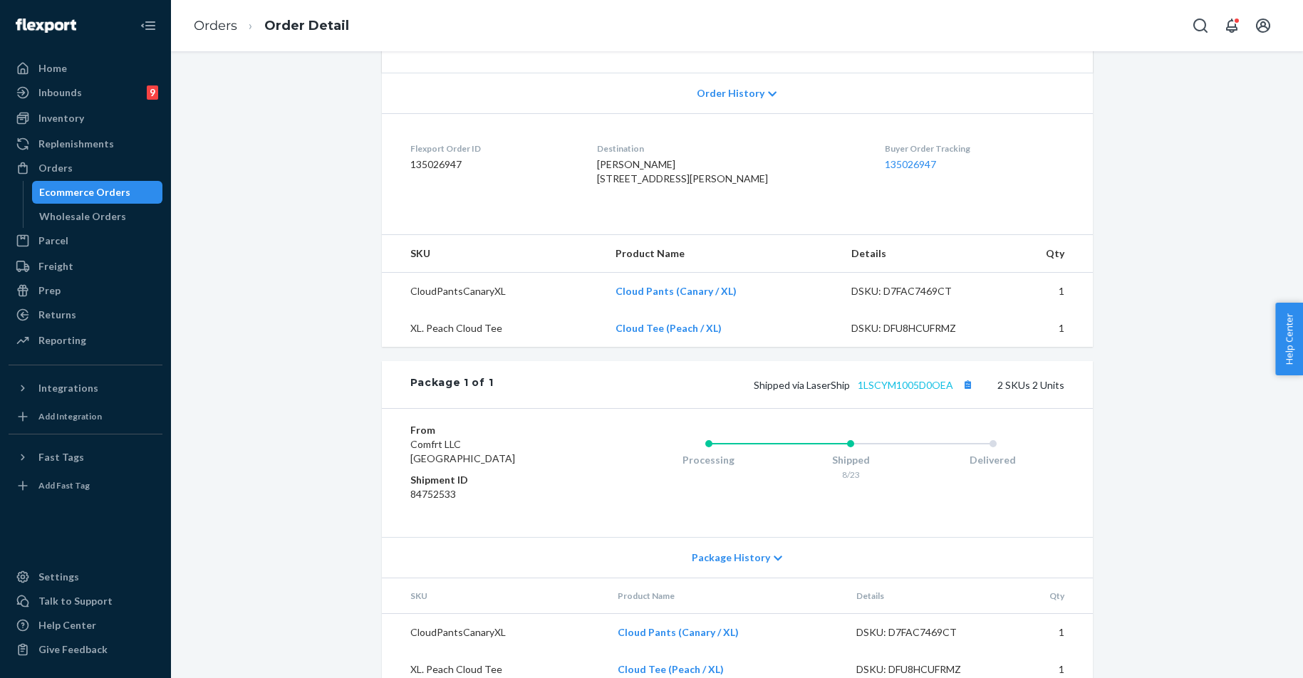 This screenshot has width=1303, height=678. What do you see at coordinates (49, 291) in the screenshot?
I see `div: Prep` at bounding box center [49, 291].